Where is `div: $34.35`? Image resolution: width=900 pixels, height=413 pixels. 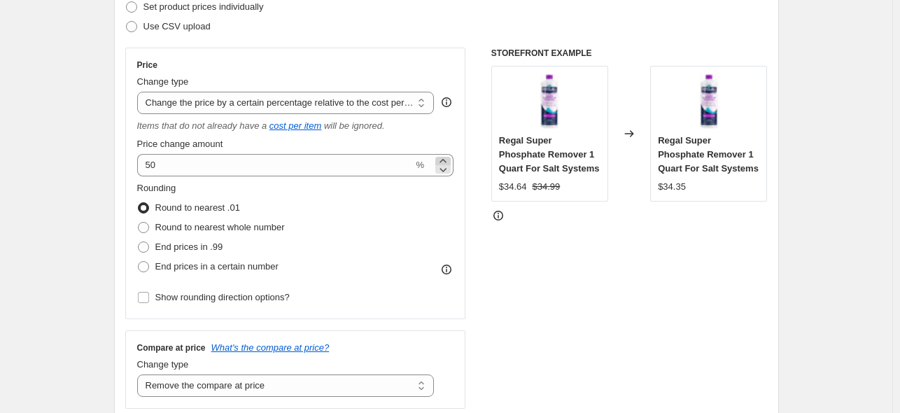
div: $34.35 is located at coordinates (672, 187).